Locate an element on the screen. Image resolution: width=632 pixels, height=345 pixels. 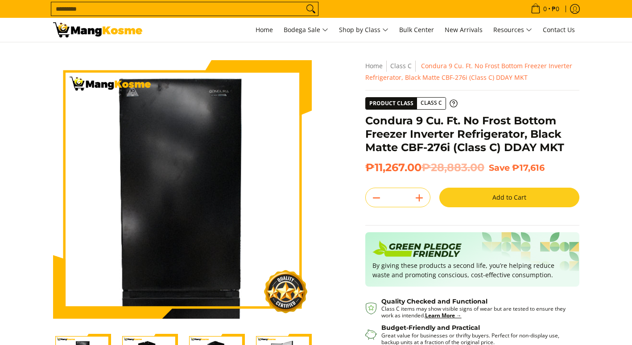
strong: Quality Checked and Functional is located at coordinates (434, 301).